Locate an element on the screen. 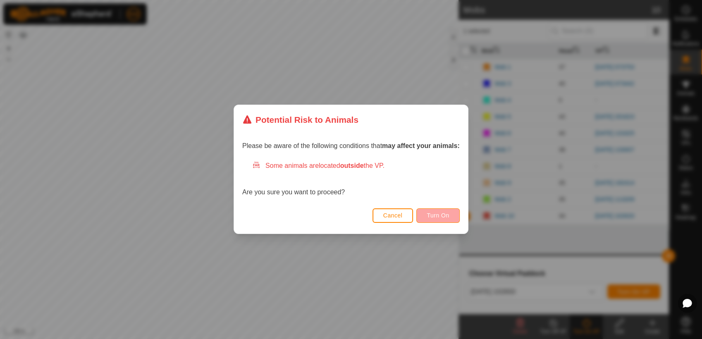 This screenshot has width=702, height=339. span: Turn On is located at coordinates (438, 216).